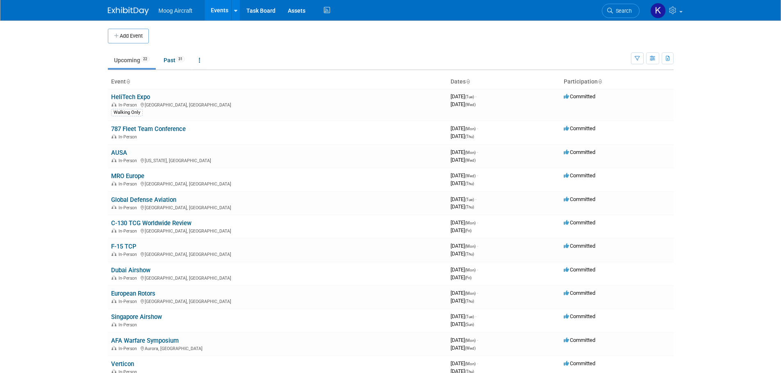  What do you see at coordinates (133, 294) in the screenshot?
I see `a: European Rotors` at bounding box center [133, 294].